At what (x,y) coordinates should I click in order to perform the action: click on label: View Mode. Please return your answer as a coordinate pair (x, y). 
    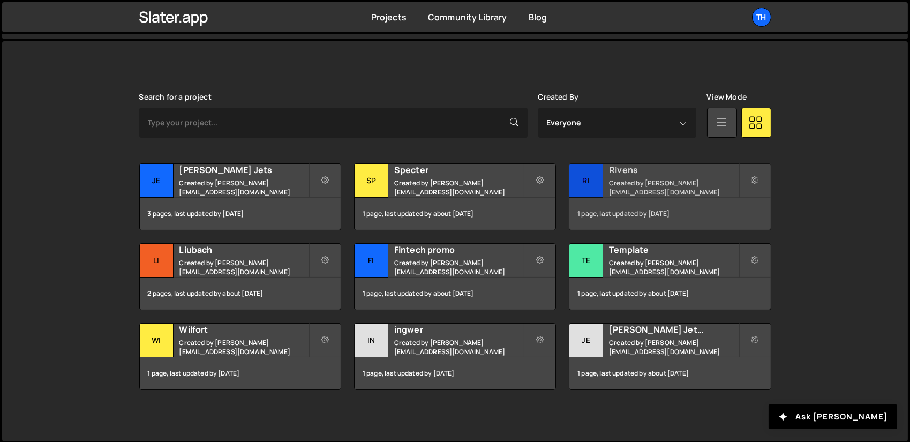
    Looking at the image, I should click on (727, 97).